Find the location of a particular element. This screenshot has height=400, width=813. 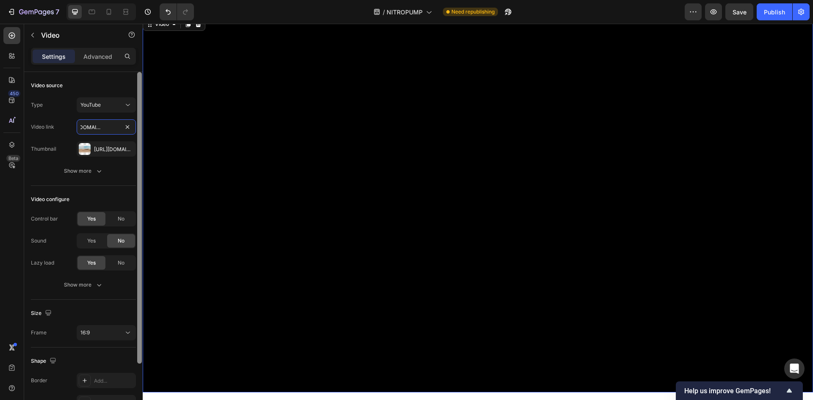

button: Show survey - Help us improve GemPages! is located at coordinates (739, 391).